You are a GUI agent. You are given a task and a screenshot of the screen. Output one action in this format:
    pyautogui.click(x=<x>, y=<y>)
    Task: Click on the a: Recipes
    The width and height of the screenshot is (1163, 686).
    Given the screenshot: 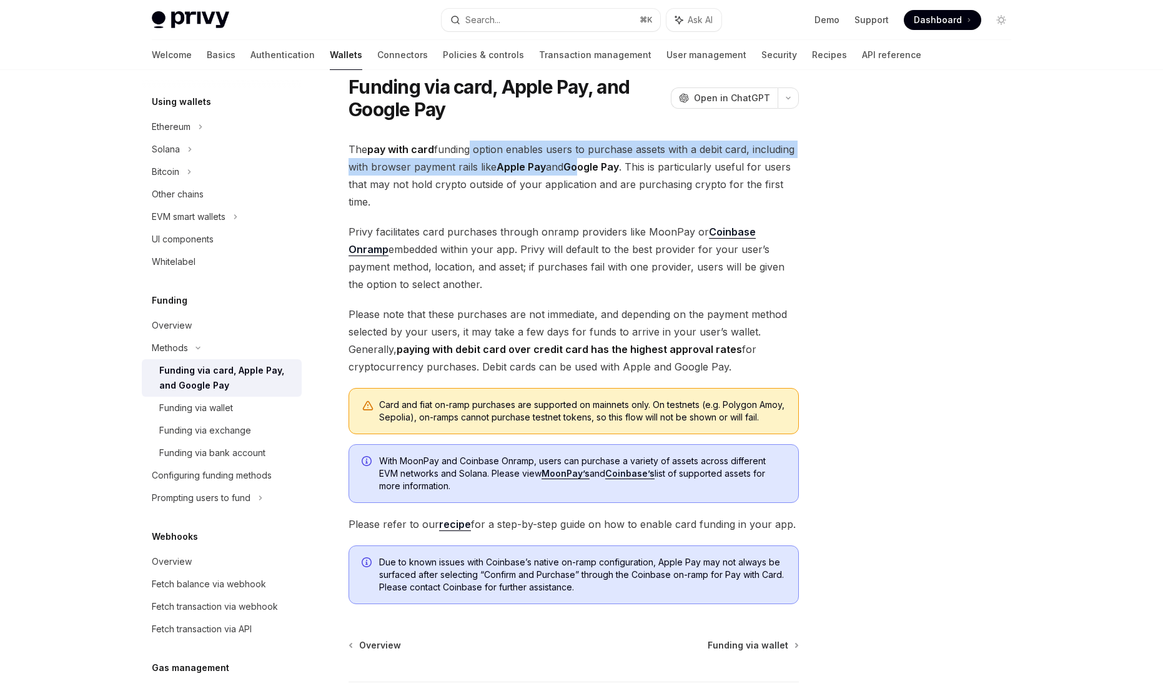 What is the action you would take?
    pyautogui.click(x=829, y=55)
    